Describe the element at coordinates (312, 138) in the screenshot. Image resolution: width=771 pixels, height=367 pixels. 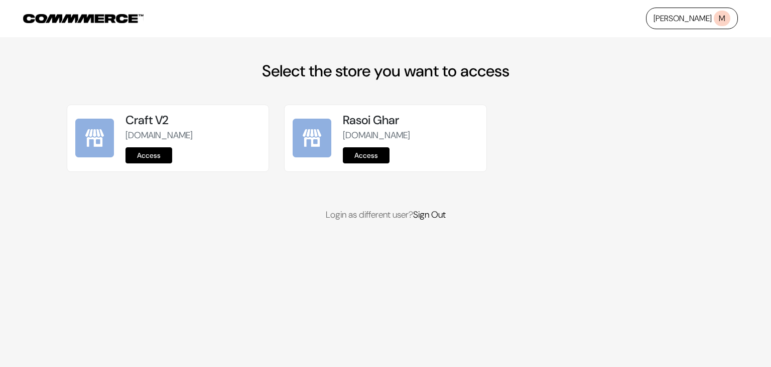
I see `img: Rasoi Ghar` at that location.